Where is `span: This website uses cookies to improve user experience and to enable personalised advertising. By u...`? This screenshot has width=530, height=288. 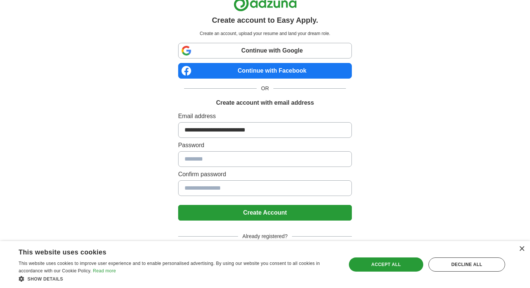
span: This website uses cookies to improve user experience and to enable personalised advertising. By u... is located at coordinates (169, 267).